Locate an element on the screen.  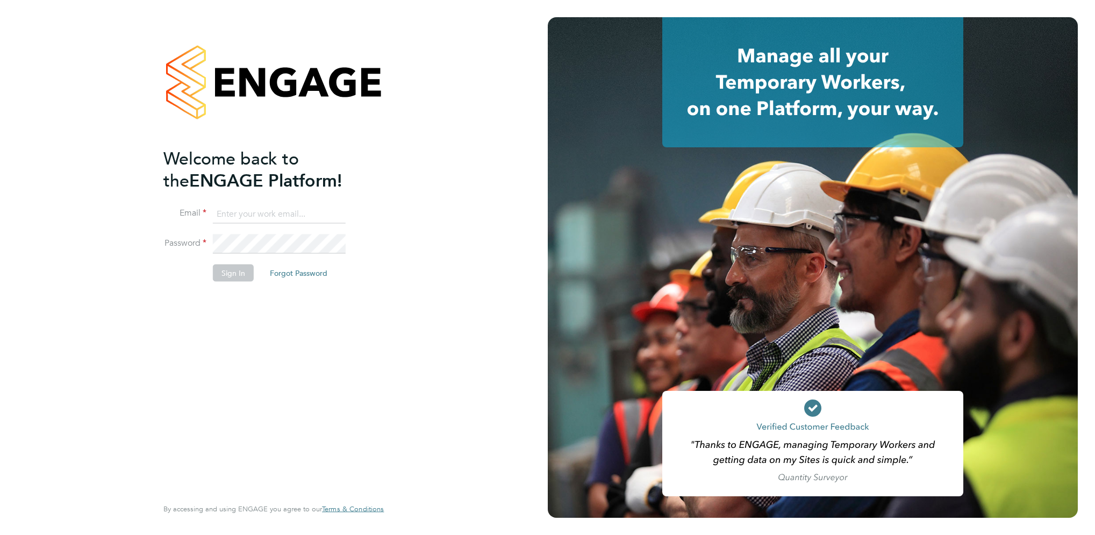
a: Terms & Conditions is located at coordinates (353, 509).